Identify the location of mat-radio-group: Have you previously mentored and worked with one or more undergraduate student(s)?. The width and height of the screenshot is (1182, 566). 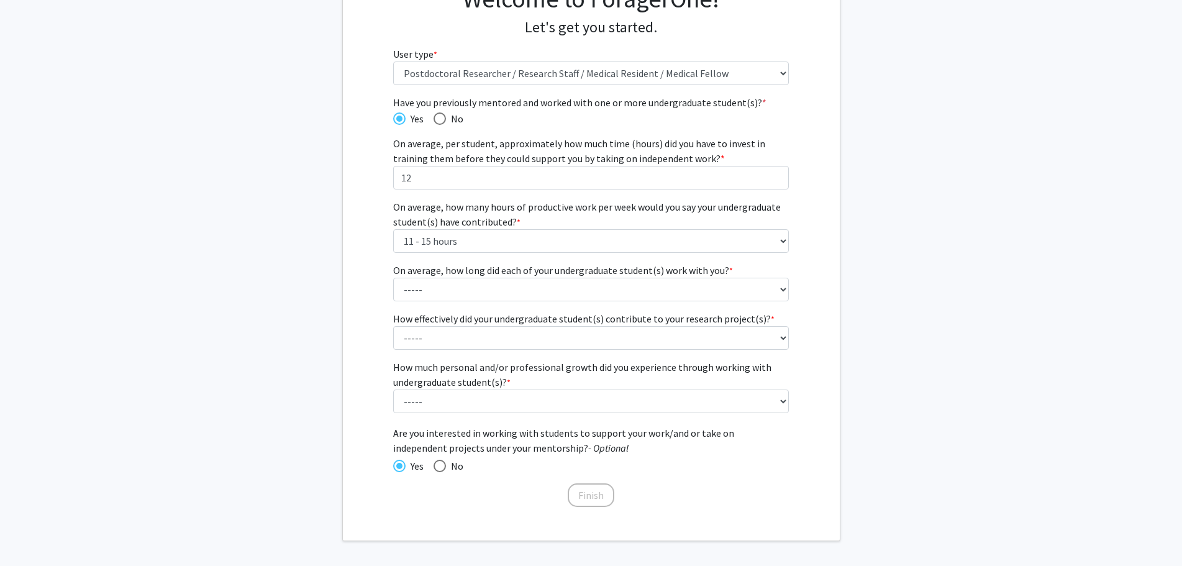
(591, 118).